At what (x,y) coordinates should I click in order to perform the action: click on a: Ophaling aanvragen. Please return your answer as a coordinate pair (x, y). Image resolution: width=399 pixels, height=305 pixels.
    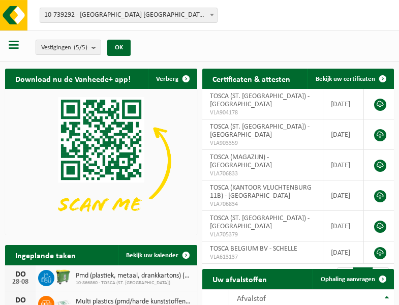
    Looking at the image, I should click on (352, 279).